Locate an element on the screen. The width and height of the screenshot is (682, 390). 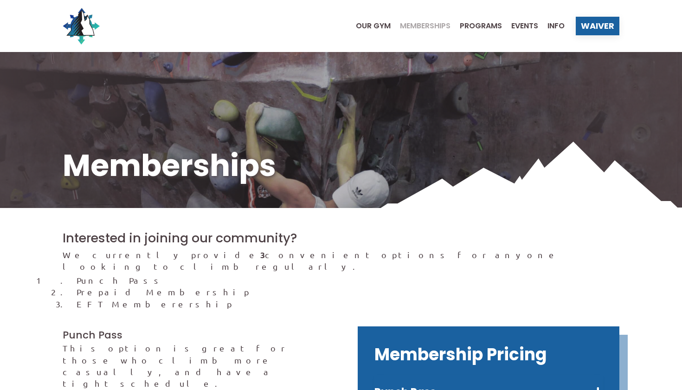
span: Events is located at coordinates (525, 26).